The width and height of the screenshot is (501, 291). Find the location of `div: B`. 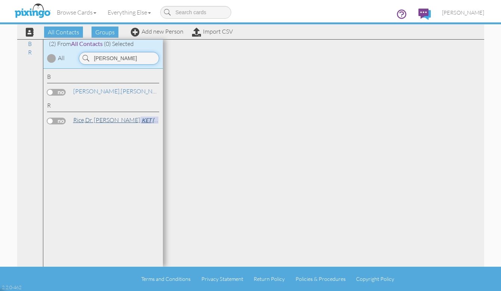

div: B is located at coordinates (103, 78).